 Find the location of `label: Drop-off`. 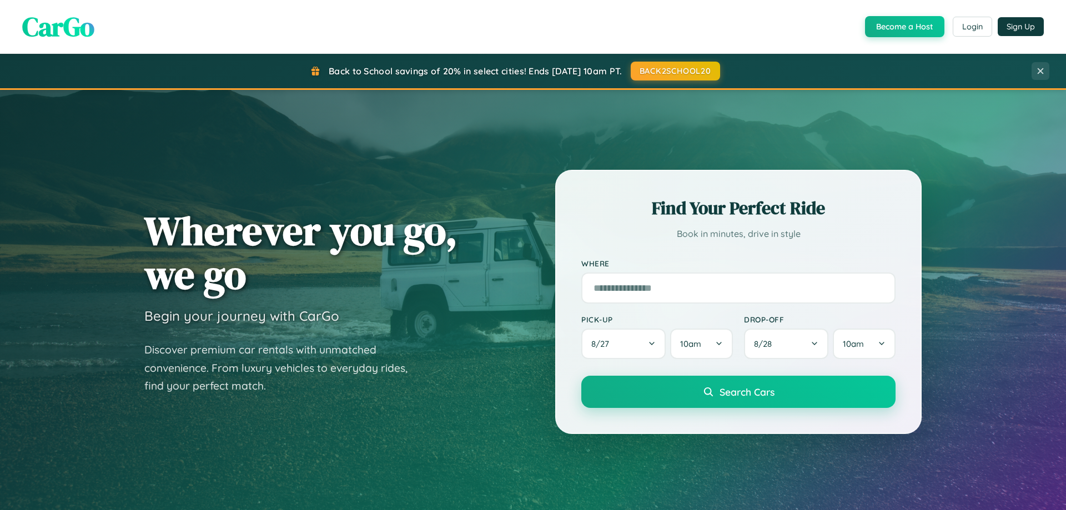

label: Drop-off is located at coordinates (820, 319).